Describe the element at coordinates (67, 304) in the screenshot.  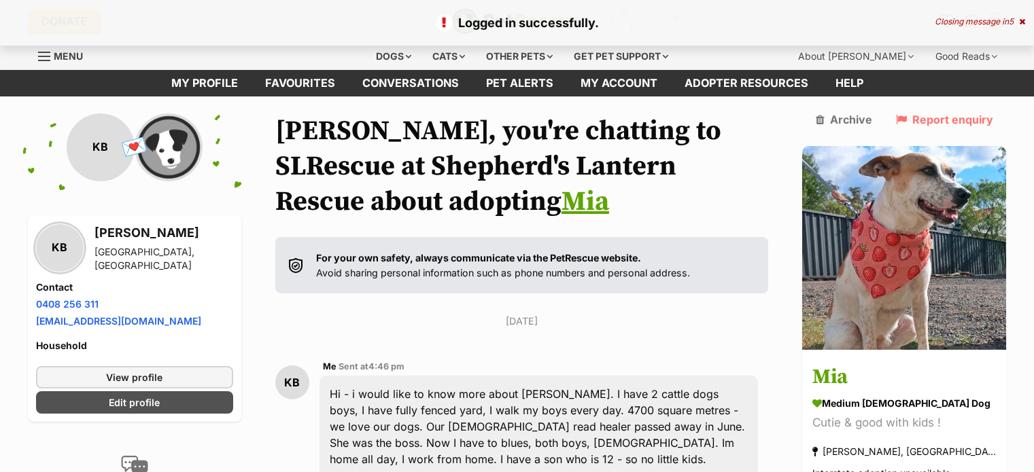
I see `a: 0408 256 311` at that location.